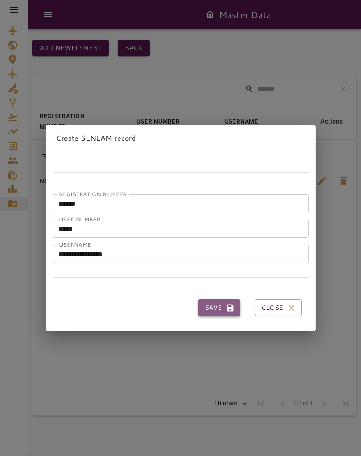  What do you see at coordinates (278, 308) in the screenshot?
I see `button: Close` at bounding box center [278, 308].